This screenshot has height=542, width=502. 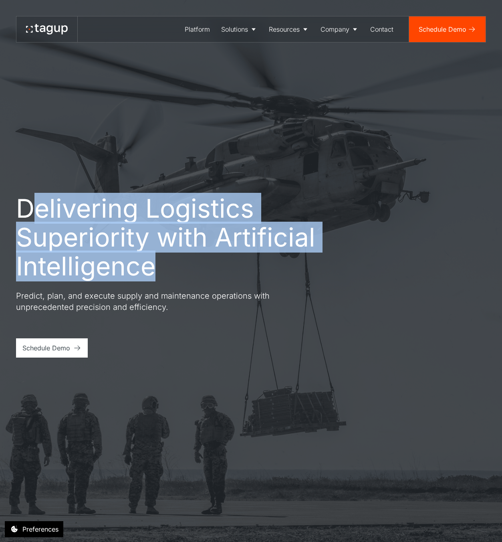 I want to click on div: Platform, so click(x=197, y=29).